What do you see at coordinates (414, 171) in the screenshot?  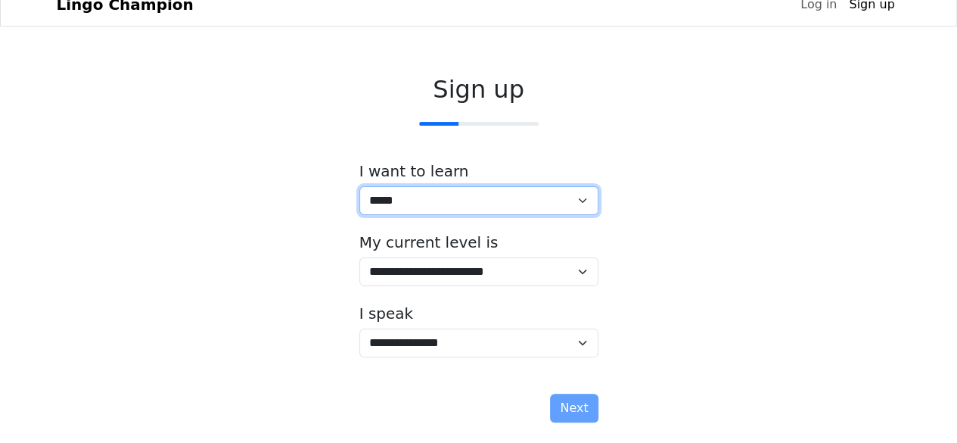 I see `label: I want to learn` at bounding box center [414, 171].